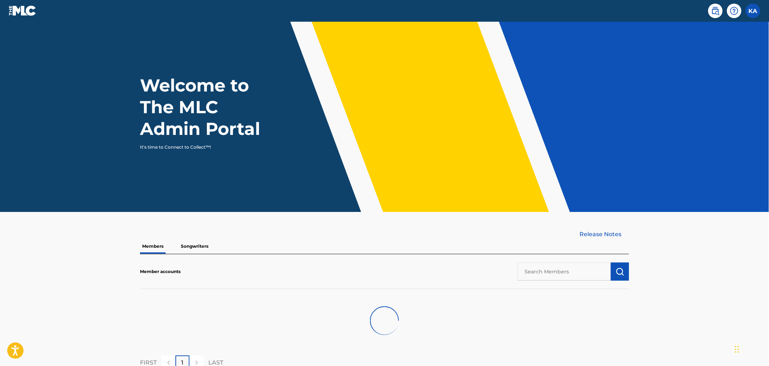  Describe the element at coordinates (203, 147) in the screenshot. I see `p: It's time to Connect to Collect™!` at that location.